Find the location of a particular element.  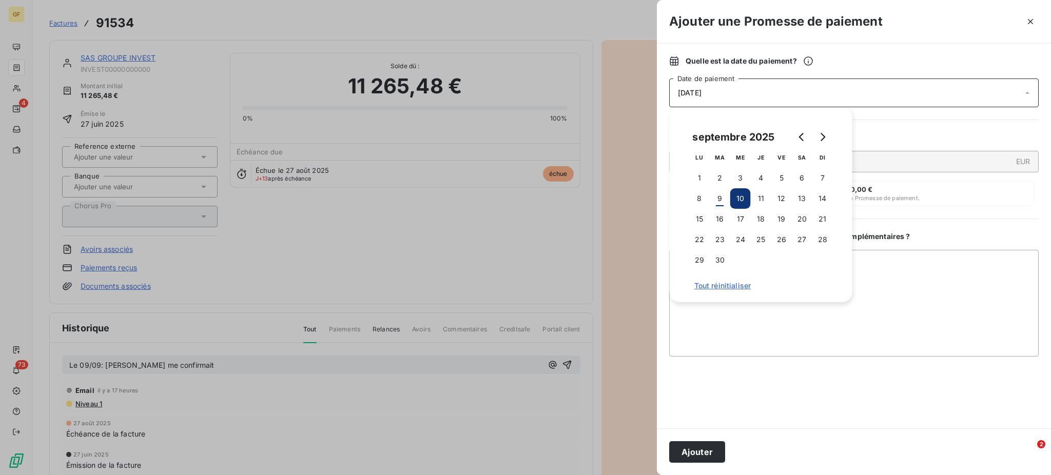

button: 8 is located at coordinates (699, 199).